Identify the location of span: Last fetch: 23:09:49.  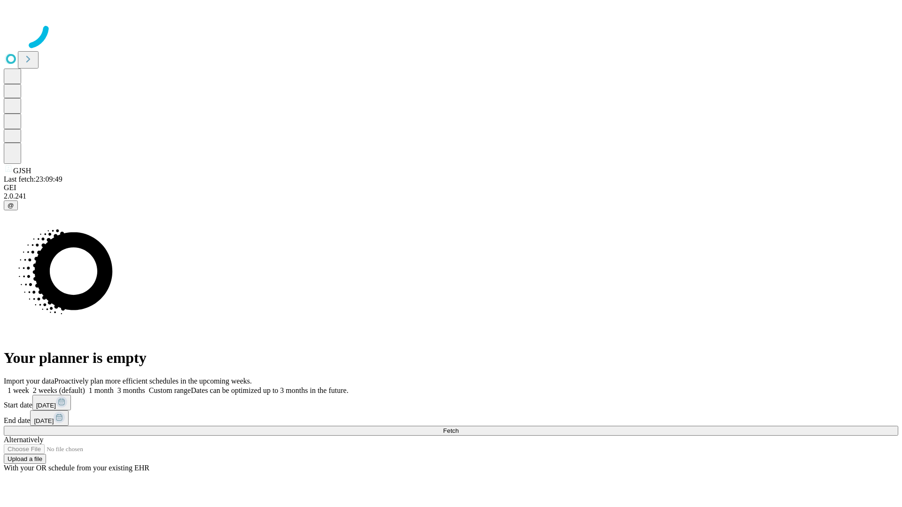
(33, 179).